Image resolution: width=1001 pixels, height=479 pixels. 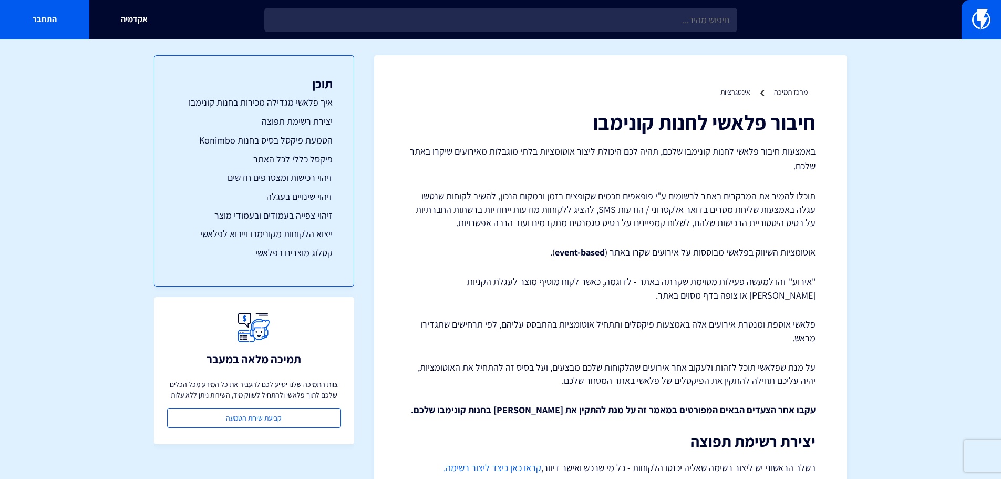 I want to click on p: תוכלו להמיר את המבקרים באתר לרשומים ע"י פופאפים חכמים שקופצים בזמן ובמקום הנכון, להשיב לקוחות שנט..., so click(x=611, y=209).